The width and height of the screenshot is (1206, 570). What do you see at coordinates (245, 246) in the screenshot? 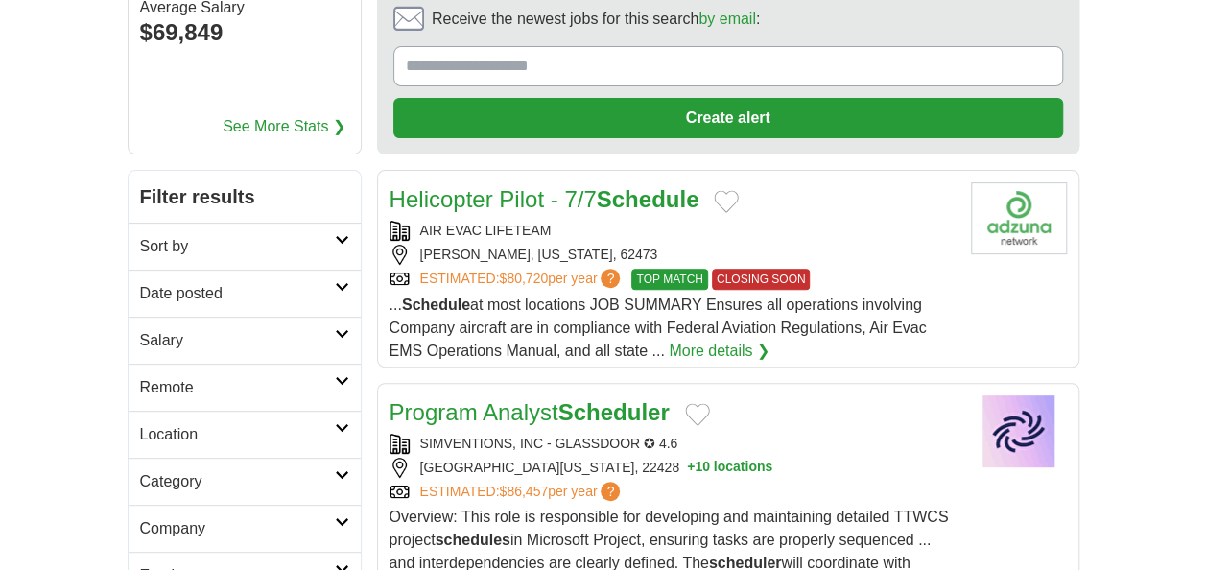
I see `a: Sort by` at bounding box center [245, 246].